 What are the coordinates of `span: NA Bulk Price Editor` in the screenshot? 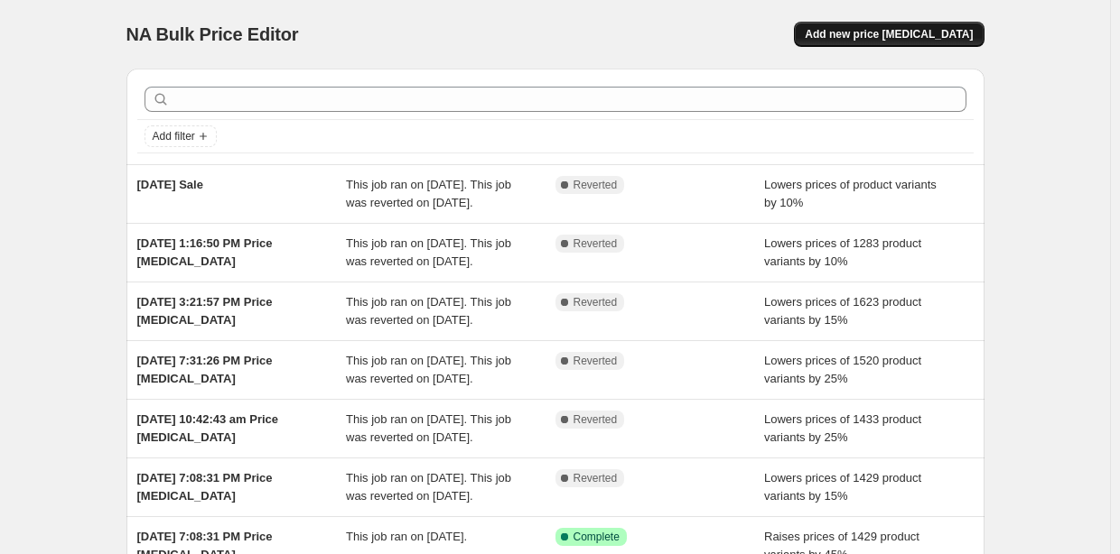 It's located at (212, 34).